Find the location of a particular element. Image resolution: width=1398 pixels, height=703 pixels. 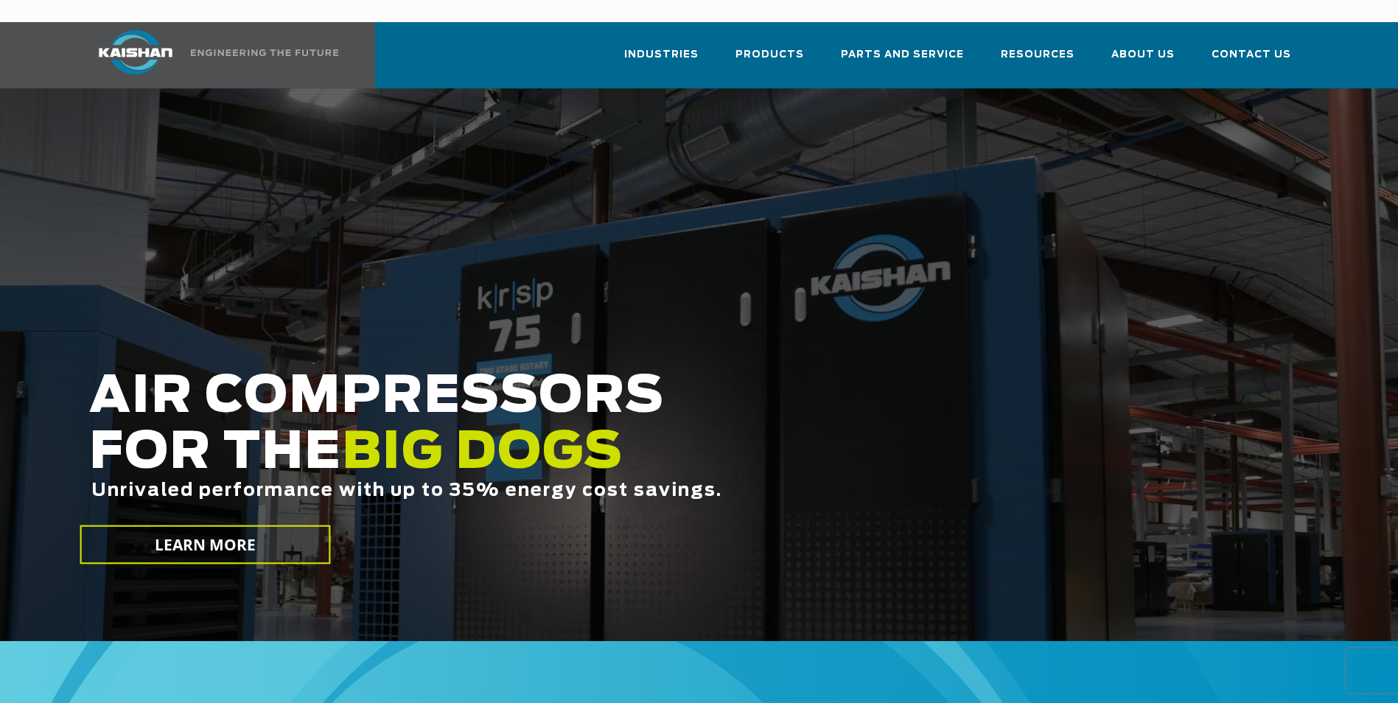

h2: AIR COMPRESSORS FOR THE is located at coordinates (596, 458).